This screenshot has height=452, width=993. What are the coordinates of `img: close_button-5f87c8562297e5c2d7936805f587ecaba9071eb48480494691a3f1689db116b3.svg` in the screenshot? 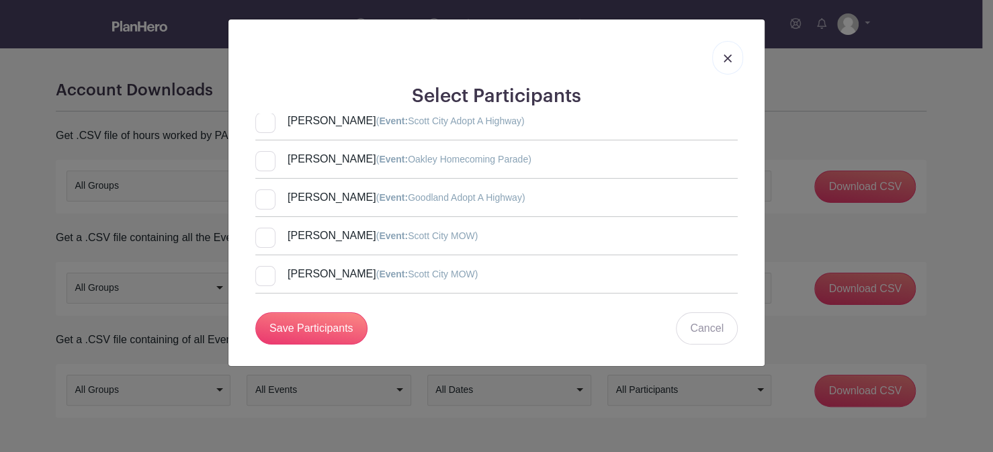 It's located at (728, 58).